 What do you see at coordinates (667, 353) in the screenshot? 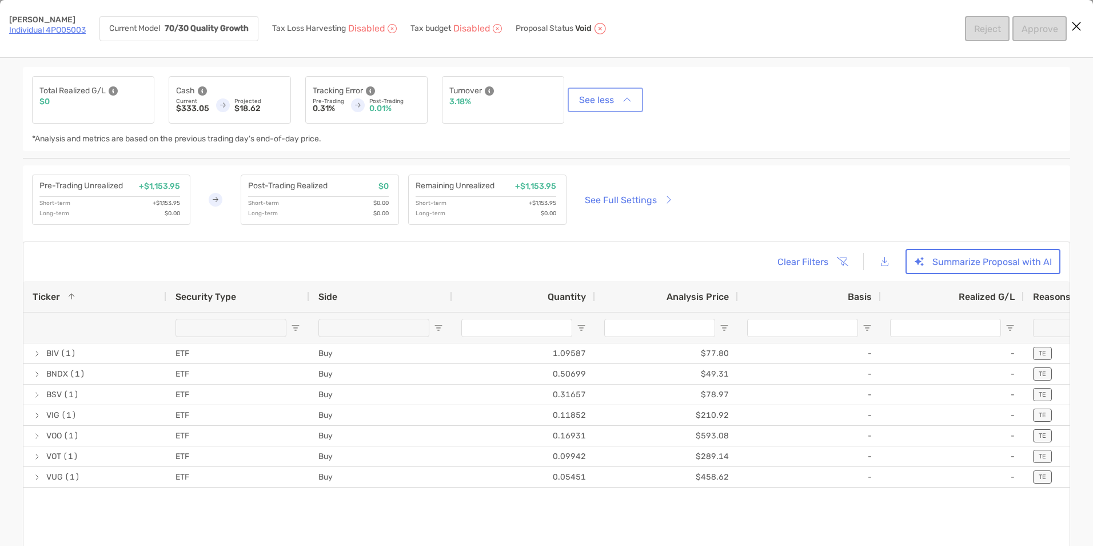
I see `div: $77.80` at bounding box center [667, 353].